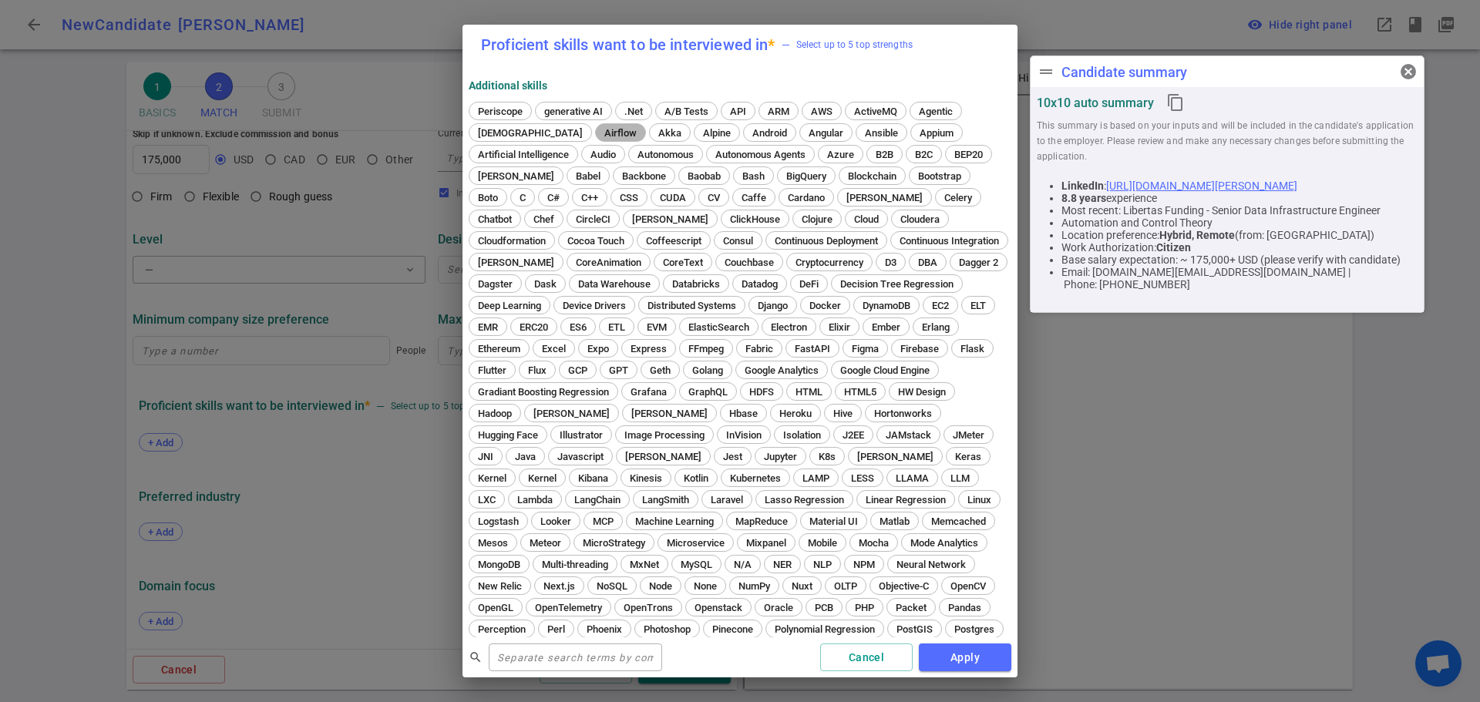 The width and height of the screenshot is (1480, 702). I want to click on span: Kibana, so click(593, 478).